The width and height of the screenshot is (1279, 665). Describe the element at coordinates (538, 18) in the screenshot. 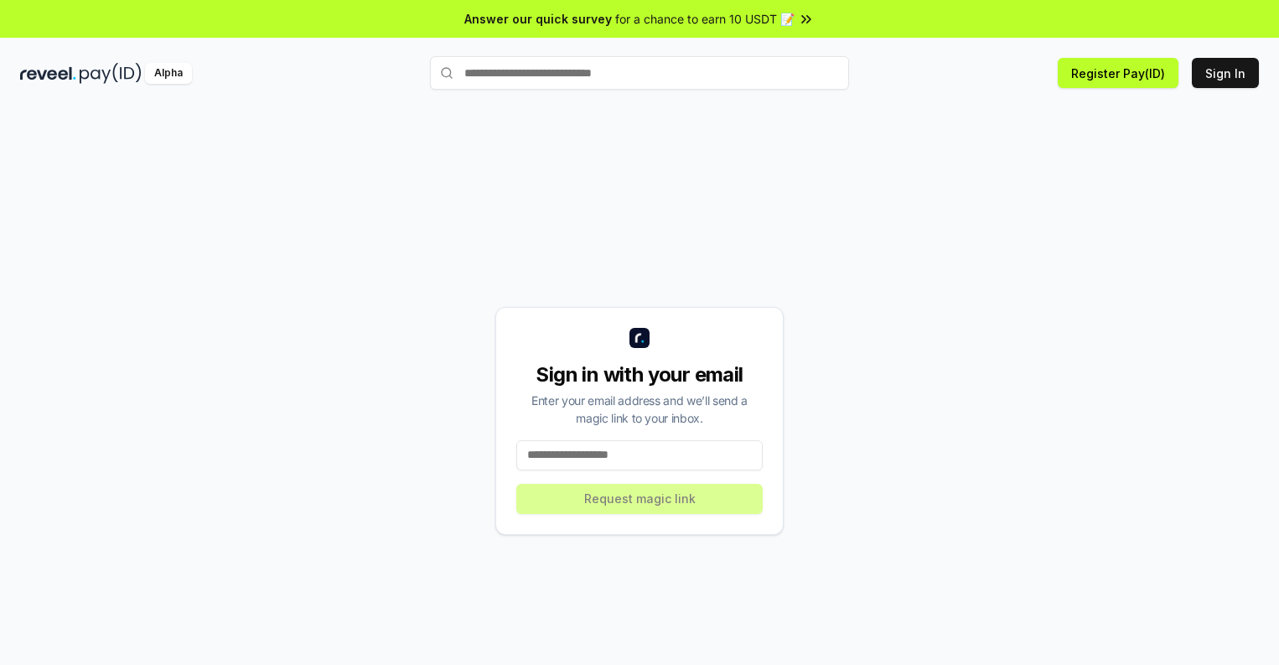

I see `span: Answer our quick survey` at that location.